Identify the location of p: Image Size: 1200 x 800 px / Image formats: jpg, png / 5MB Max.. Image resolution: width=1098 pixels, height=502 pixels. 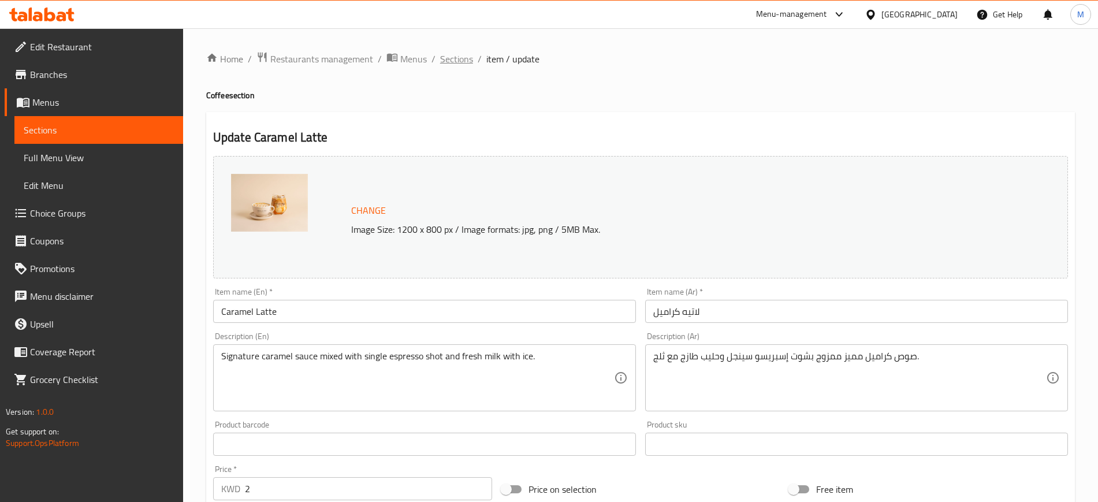
(654, 229).